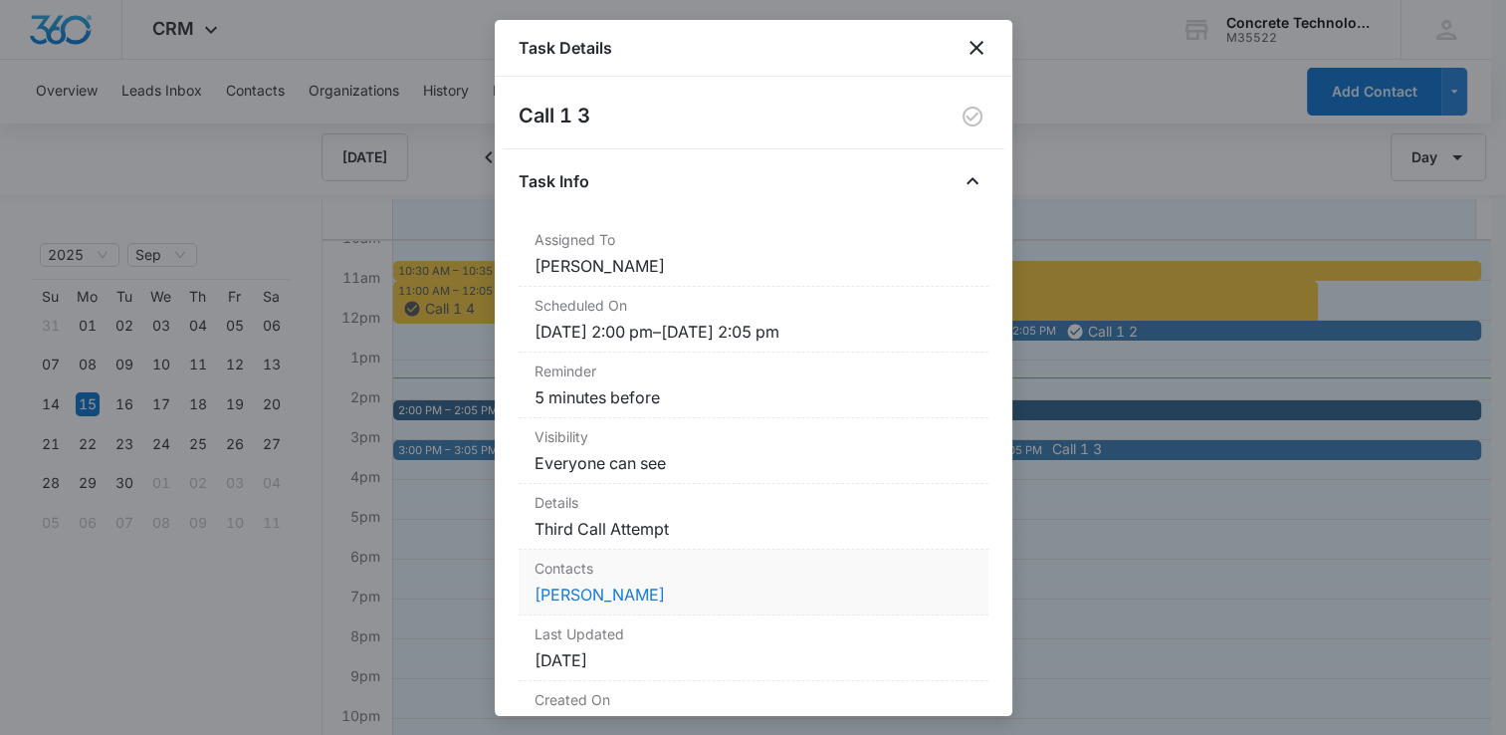  I want to click on dt: Details, so click(754, 502).